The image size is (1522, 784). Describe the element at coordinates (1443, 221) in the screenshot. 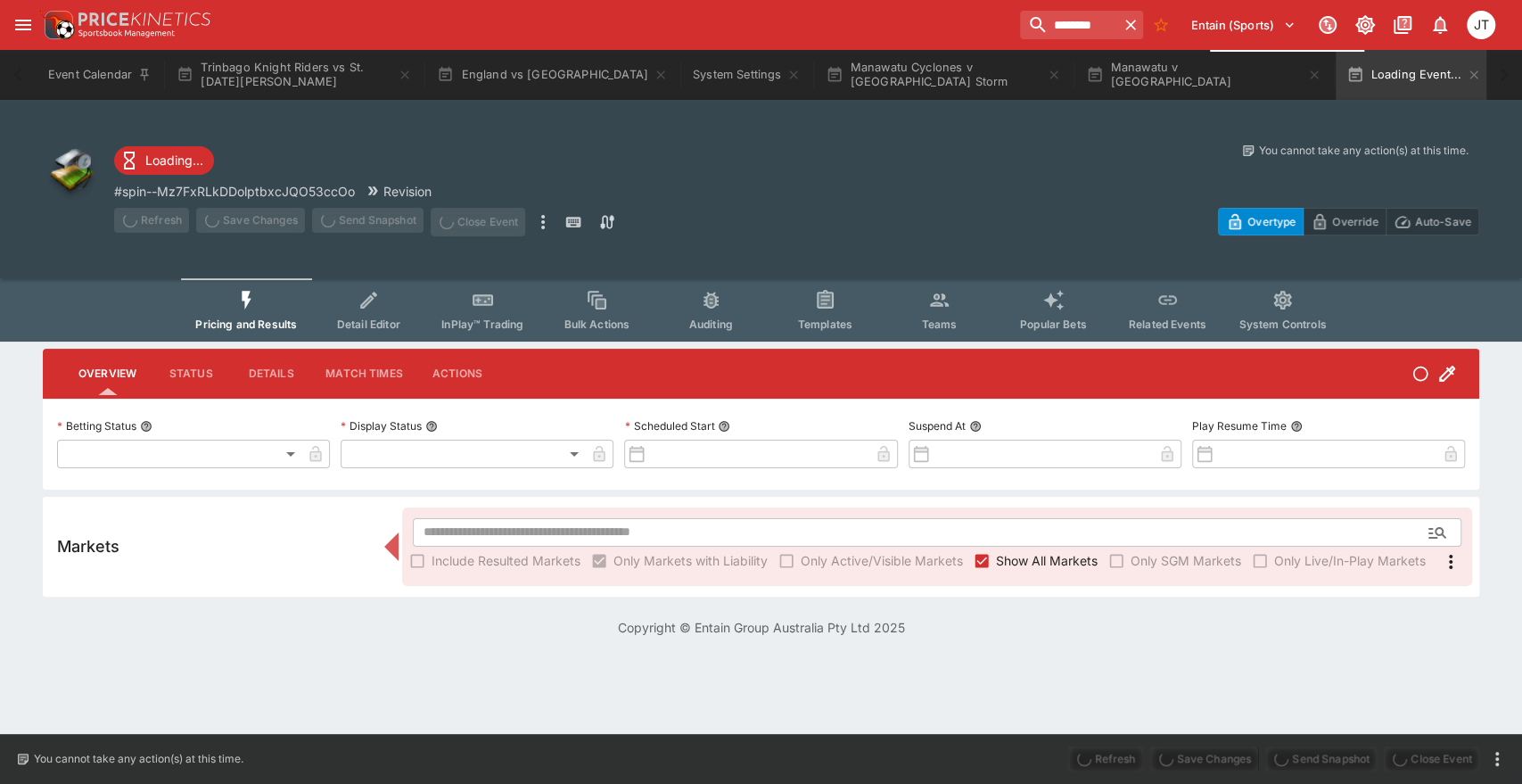

I see `p: Auto-Save` at that location.